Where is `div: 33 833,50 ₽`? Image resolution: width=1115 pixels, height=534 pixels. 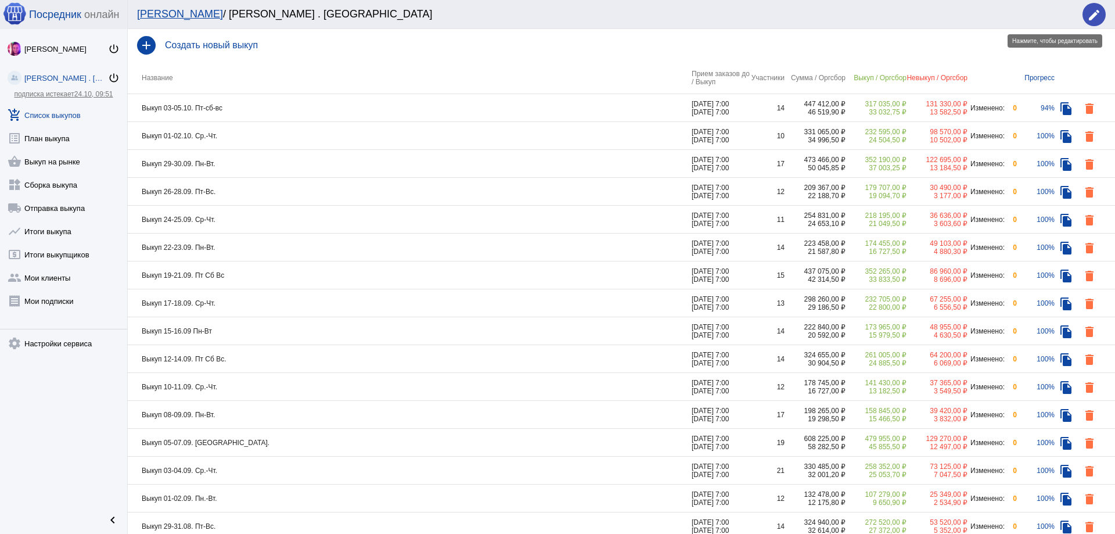
div: 33 833,50 ₽ is located at coordinates (876, 279).